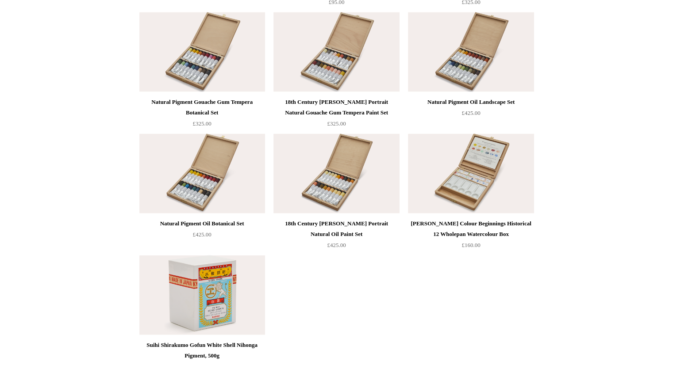  I want to click on a: Natural Pigment Oil Botanical Set £425.00, so click(202, 237).